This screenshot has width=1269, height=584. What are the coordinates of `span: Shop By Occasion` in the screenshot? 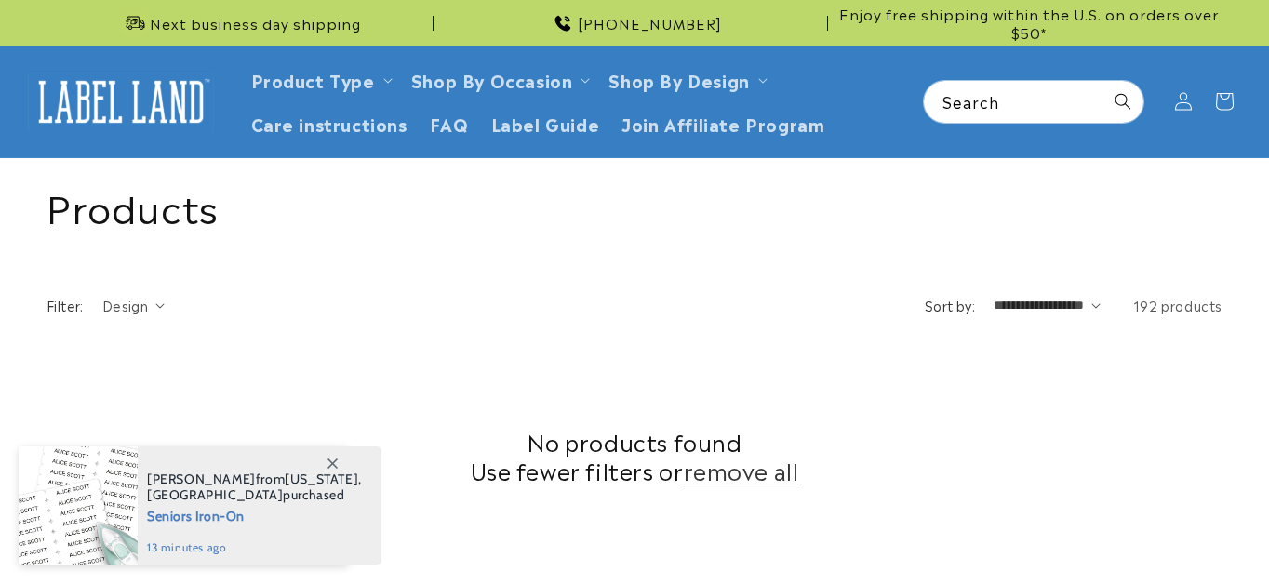 It's located at (492, 79).